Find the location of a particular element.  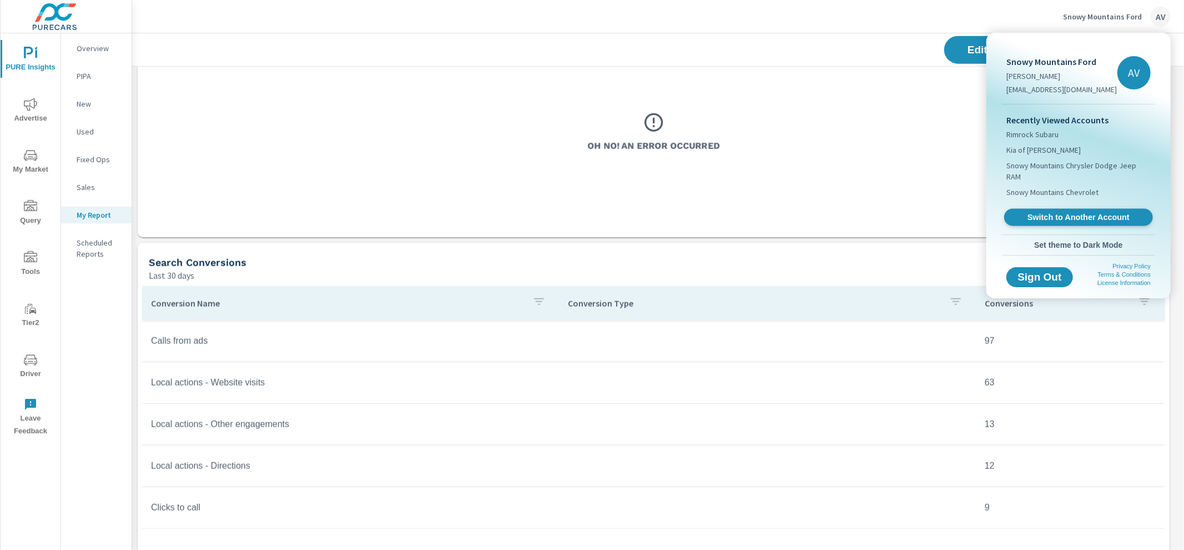

button: Set theme to Dark Mode is located at coordinates (1079, 245).